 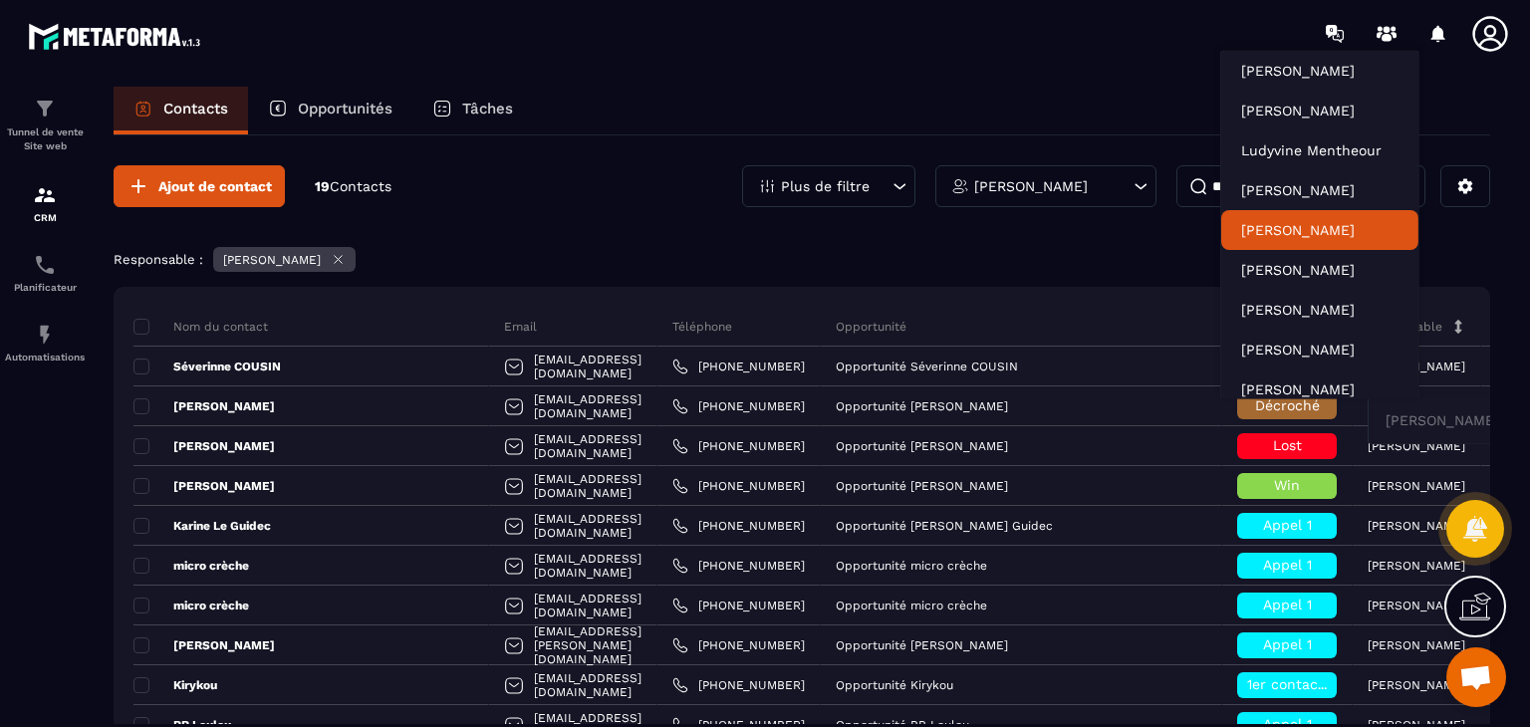 I want to click on a: formationformationTunnel de vente Site web, so click(x=45, y=125).